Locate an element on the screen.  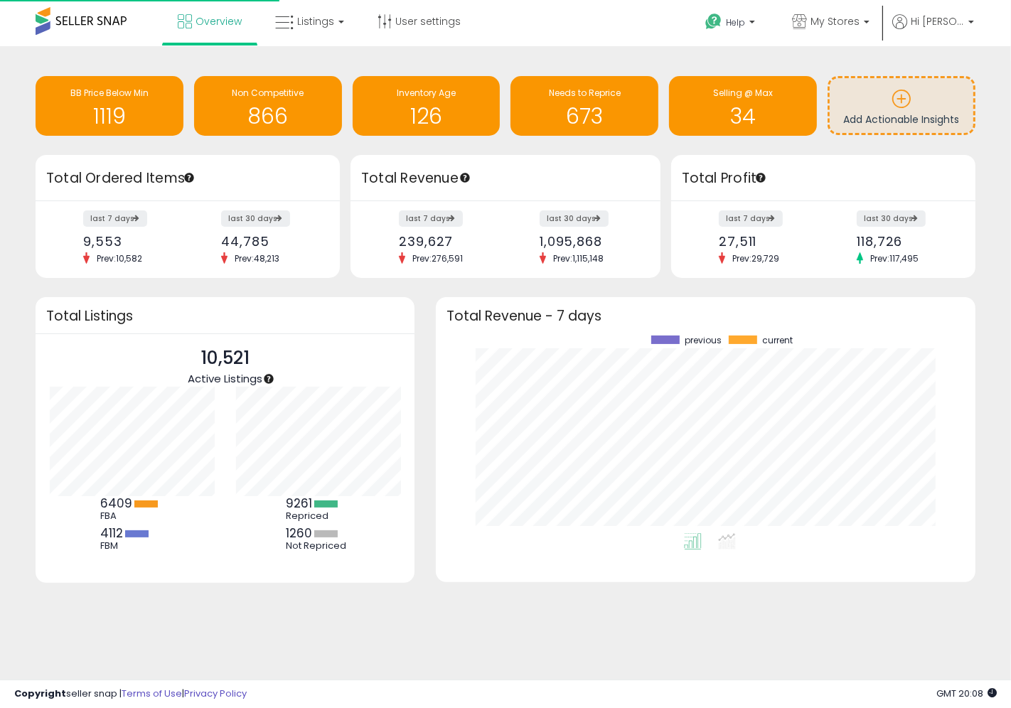
span: Add Actionable Insights is located at coordinates (902, 119).